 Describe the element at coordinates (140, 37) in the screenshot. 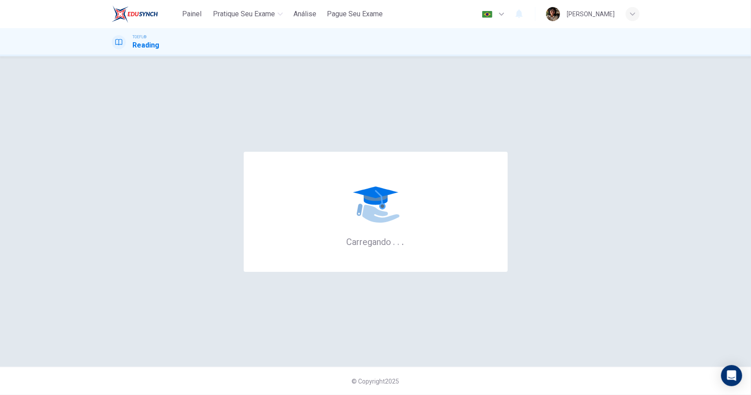

I see `span: TOEFL®` at that location.